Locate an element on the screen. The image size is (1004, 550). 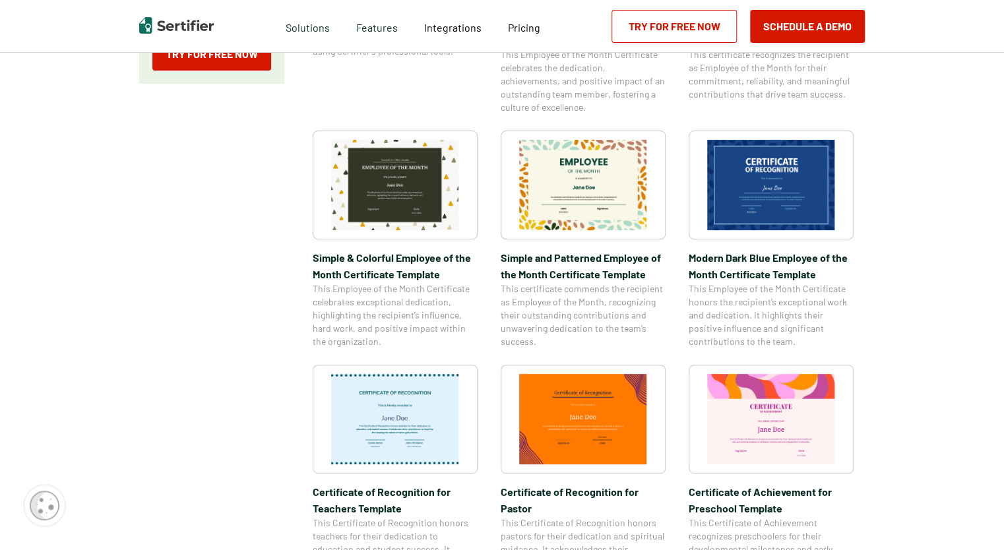
a: Modern Dark Blue Employee of the Month Certificate TemplateModern Dark Blue Employee of the Month... is located at coordinates (771, 240).